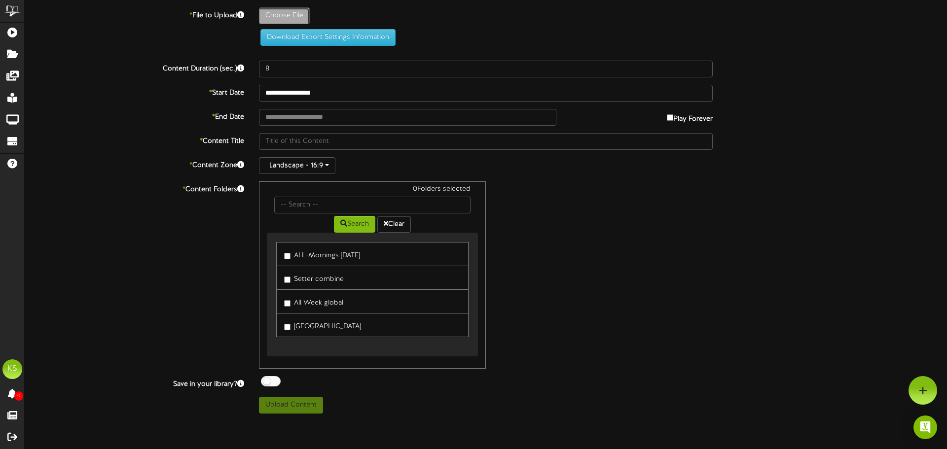 Image resolution: width=947 pixels, height=449 pixels. Describe the element at coordinates (134, 115) in the screenshot. I see `label: End Date` at that location.